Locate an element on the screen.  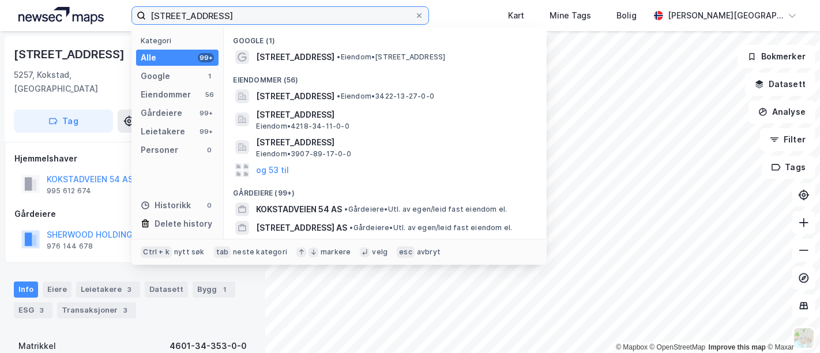
button: og 53 til is located at coordinates (272, 170).